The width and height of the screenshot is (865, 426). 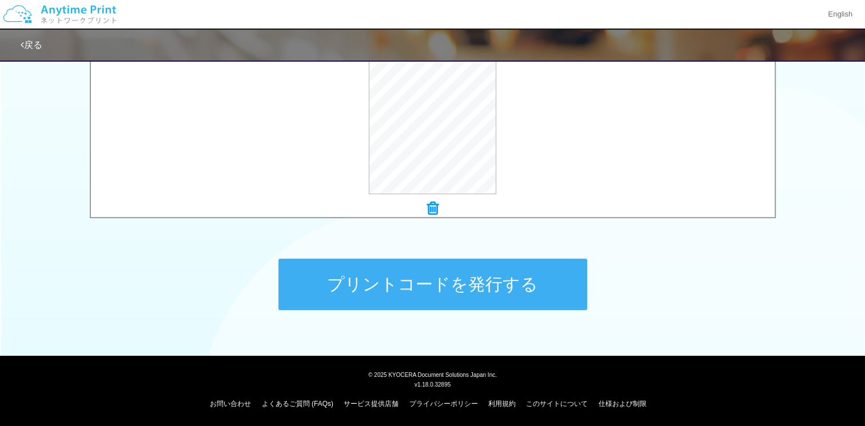 I want to click on a: プライバシーポリシー, so click(x=444, y=404).